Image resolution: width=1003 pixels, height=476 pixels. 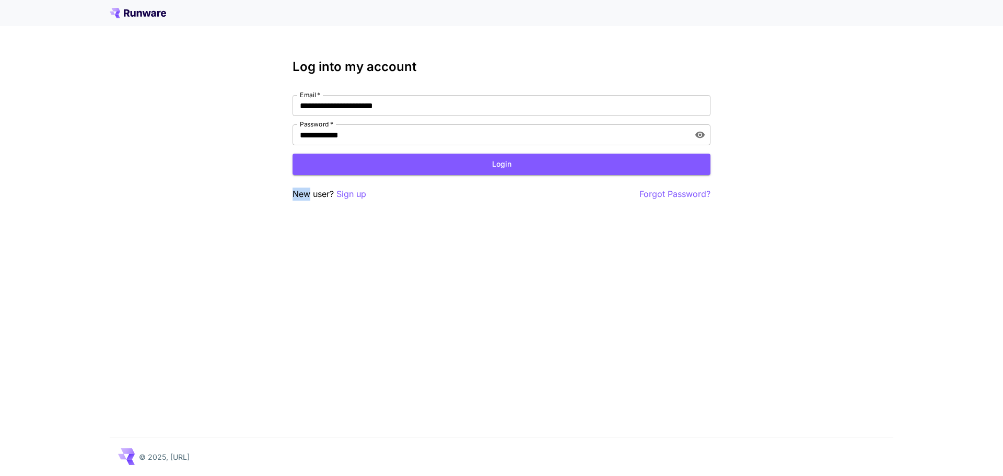 I want to click on button: Forgot Password?, so click(x=675, y=194).